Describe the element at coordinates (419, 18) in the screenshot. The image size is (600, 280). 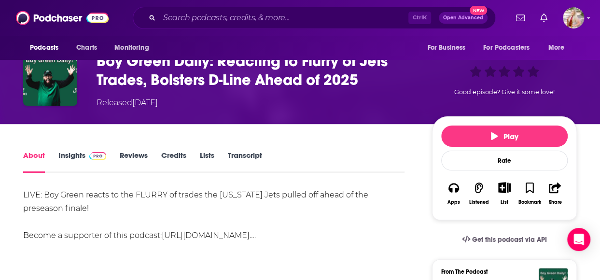
I see `span: Ctrl K` at that location.